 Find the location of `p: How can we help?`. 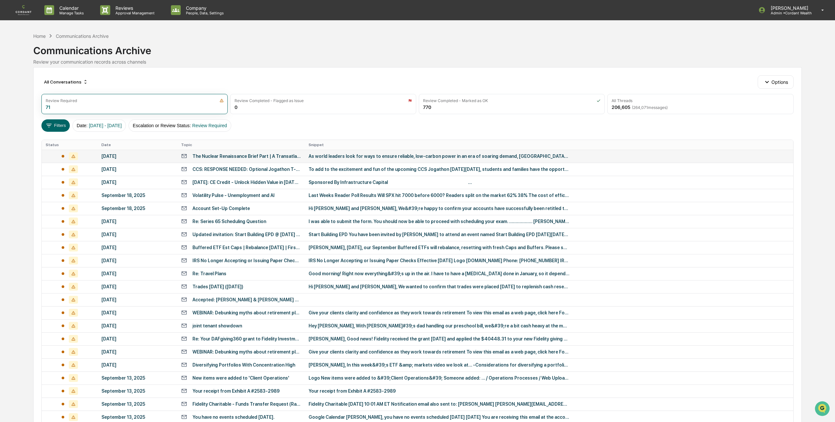

p: How can we help? is located at coordinates (63, 19).